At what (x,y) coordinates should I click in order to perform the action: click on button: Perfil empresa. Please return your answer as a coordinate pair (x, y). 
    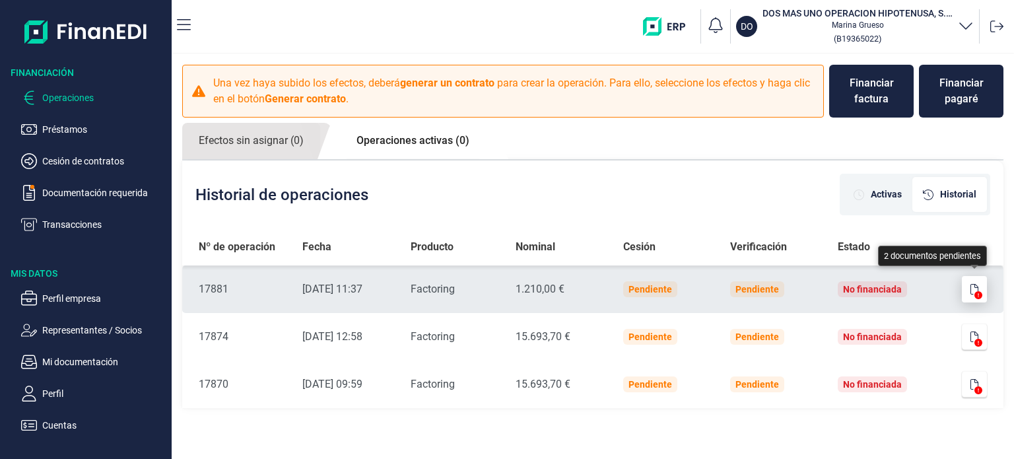
    Looking at the image, I should click on (94, 298).